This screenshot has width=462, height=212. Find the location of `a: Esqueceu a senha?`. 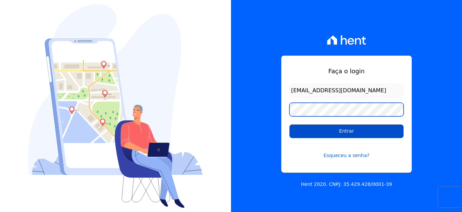

a: Esqueceu a senha? is located at coordinates (347, 152).